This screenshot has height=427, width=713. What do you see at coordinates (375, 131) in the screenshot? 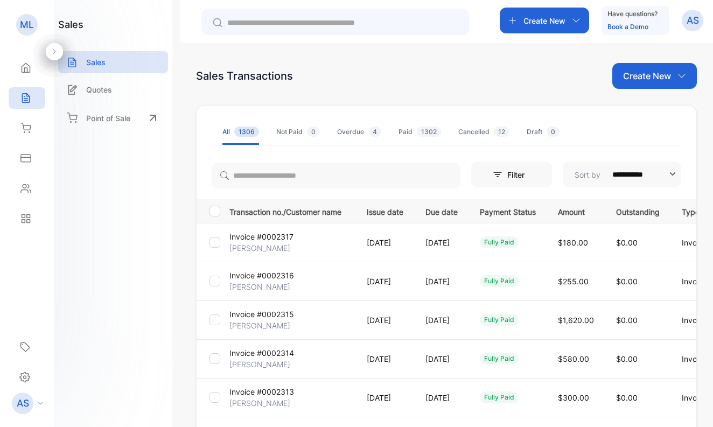
I see `span: 4` at bounding box center [375, 131].